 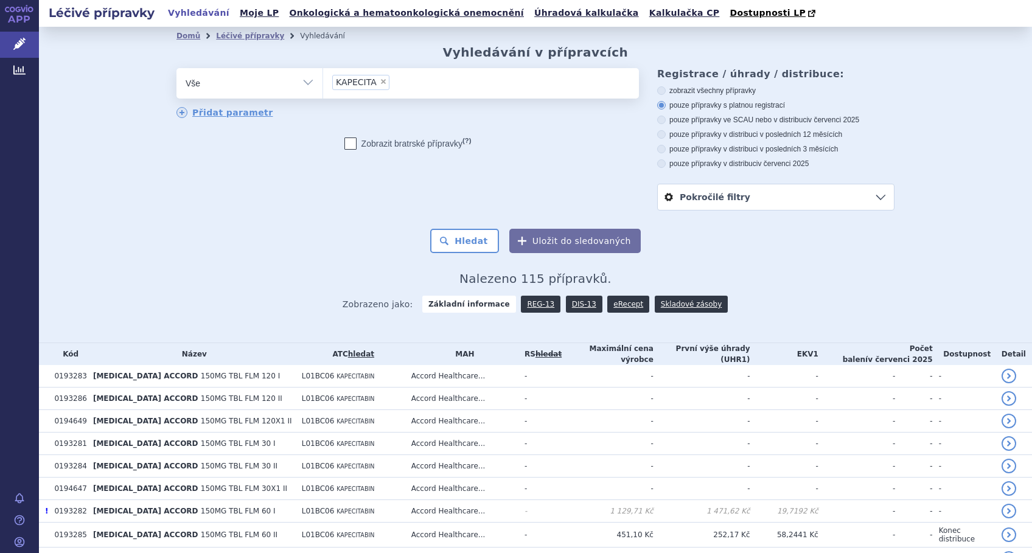 I want to click on a: Onkologická a hematoonkologická onemocnění, so click(x=406, y=13).